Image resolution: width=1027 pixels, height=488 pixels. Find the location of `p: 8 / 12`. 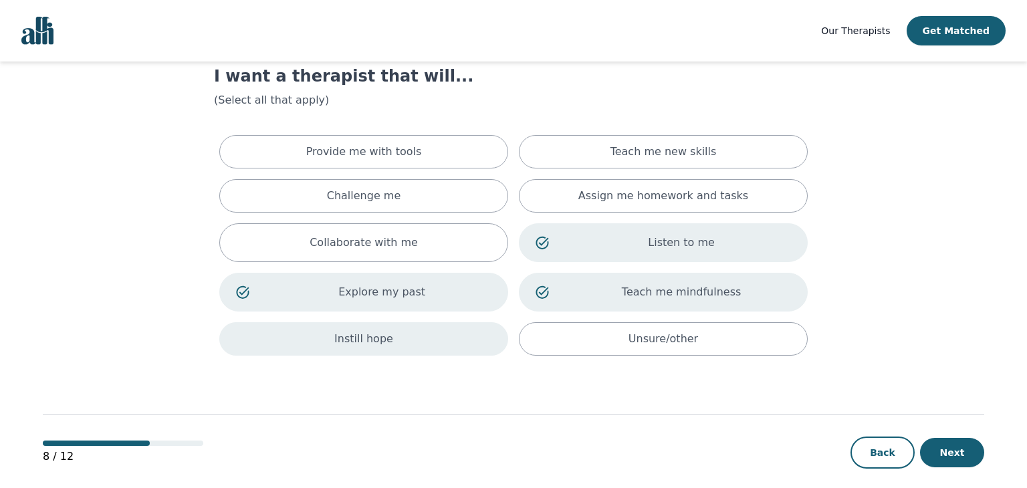

p: 8 / 12 is located at coordinates (123, 457).